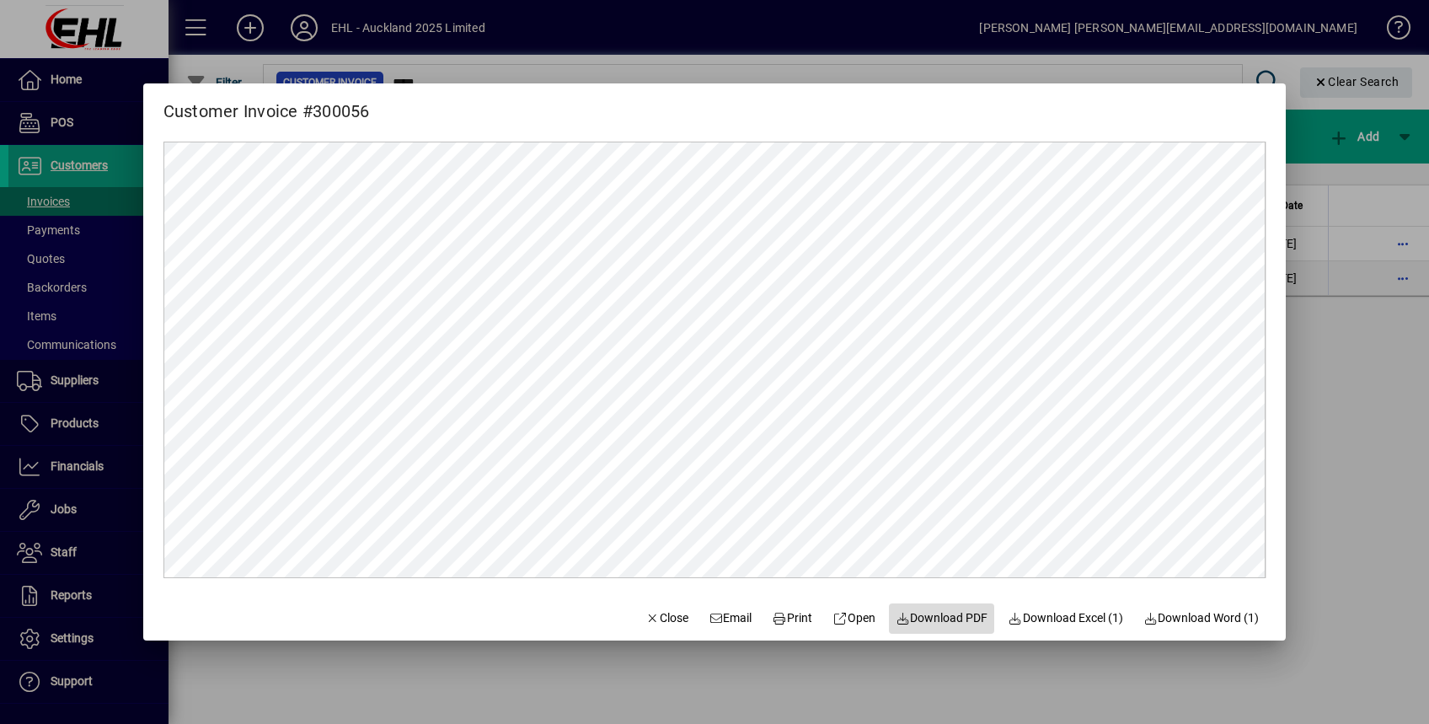 This screenshot has width=1429, height=724. What do you see at coordinates (666, 618) in the screenshot?
I see `button: Close` at bounding box center [666, 618].